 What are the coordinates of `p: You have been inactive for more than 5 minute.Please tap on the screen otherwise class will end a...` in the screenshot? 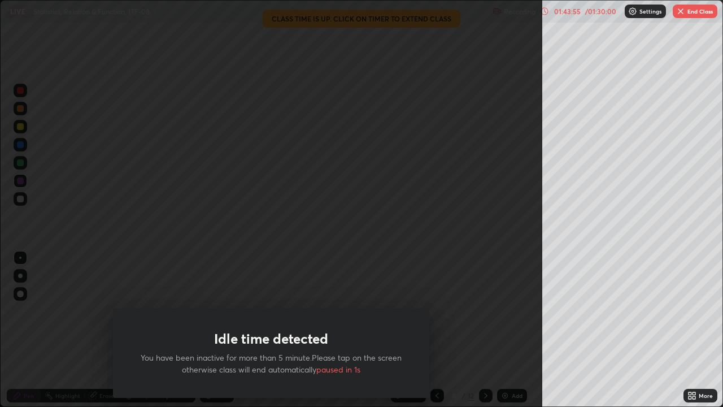 It's located at (271, 363).